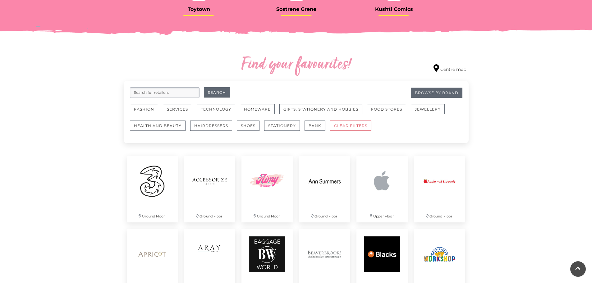  What do you see at coordinates (386, 109) in the screenshot?
I see `button: Food Stores` at bounding box center [386, 109].